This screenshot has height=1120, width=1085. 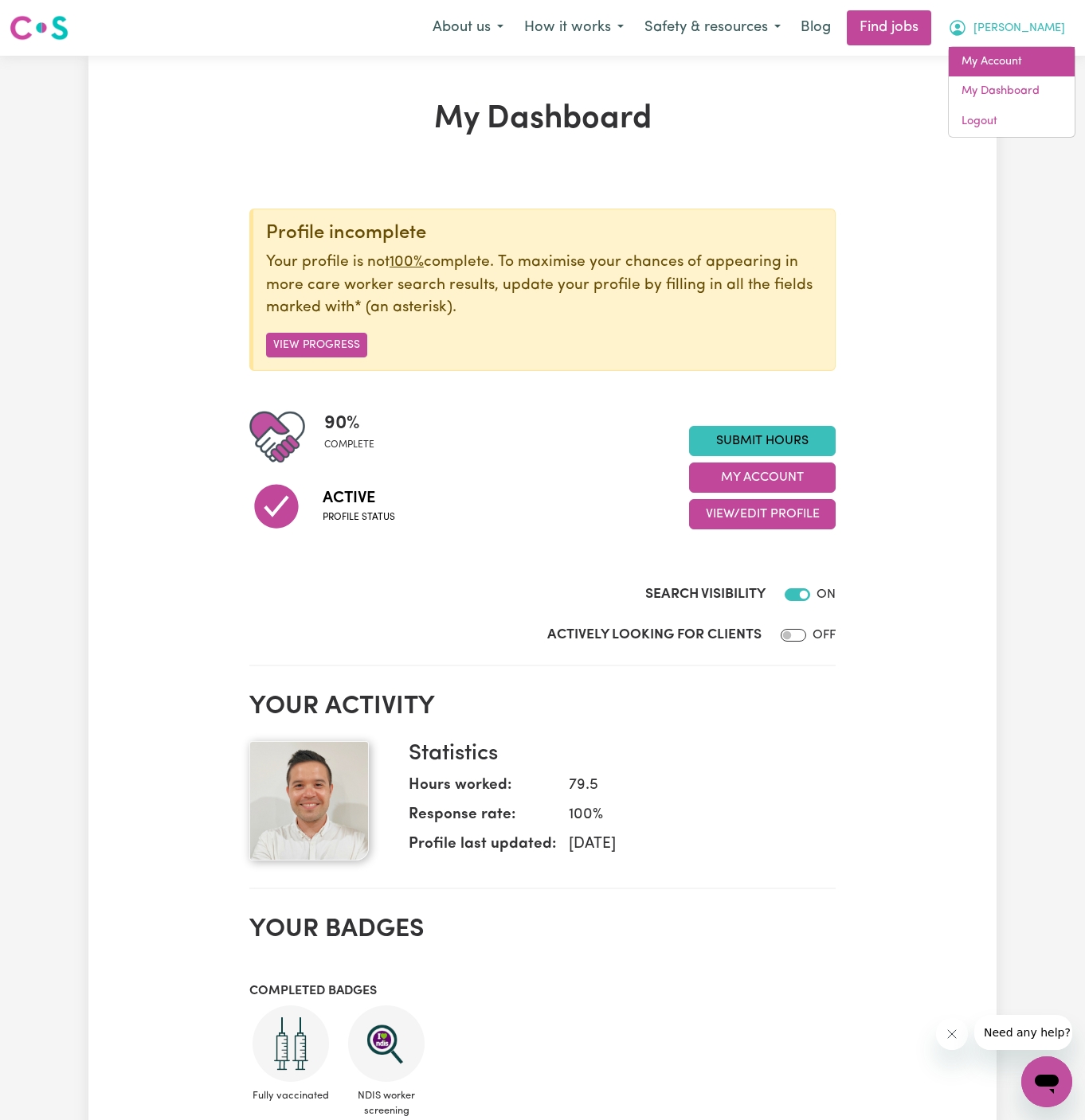 I want to click on dd: 100 %, so click(x=689, y=816).